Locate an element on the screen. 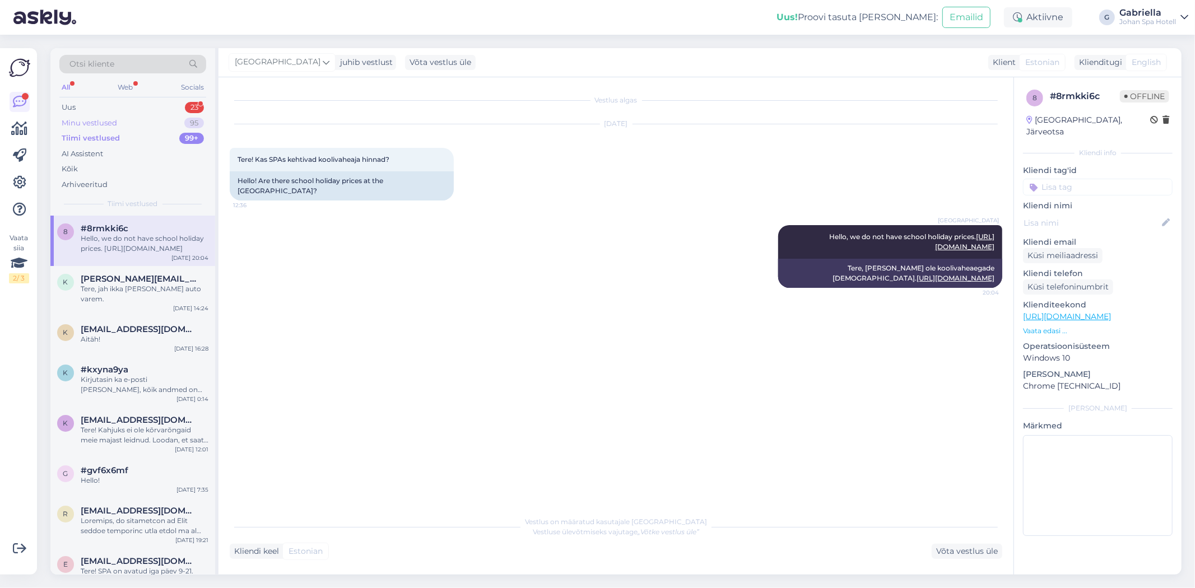  div: juhib vestlust is located at coordinates (364, 62).